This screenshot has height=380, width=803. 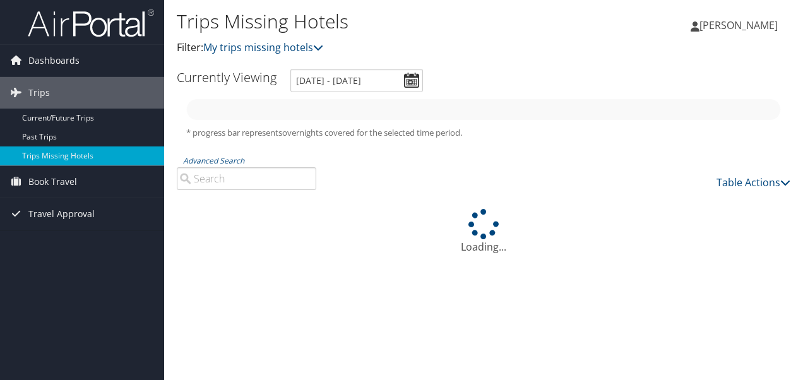 I want to click on a: Table Actions, so click(x=753, y=182).